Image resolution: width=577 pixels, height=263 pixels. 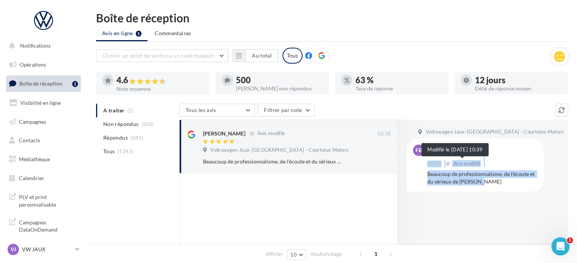 I want to click on span: Campagnes DataOnDemand, so click(x=48, y=225).